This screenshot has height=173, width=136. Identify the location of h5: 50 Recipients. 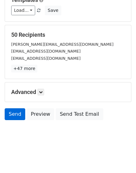
(68, 35).